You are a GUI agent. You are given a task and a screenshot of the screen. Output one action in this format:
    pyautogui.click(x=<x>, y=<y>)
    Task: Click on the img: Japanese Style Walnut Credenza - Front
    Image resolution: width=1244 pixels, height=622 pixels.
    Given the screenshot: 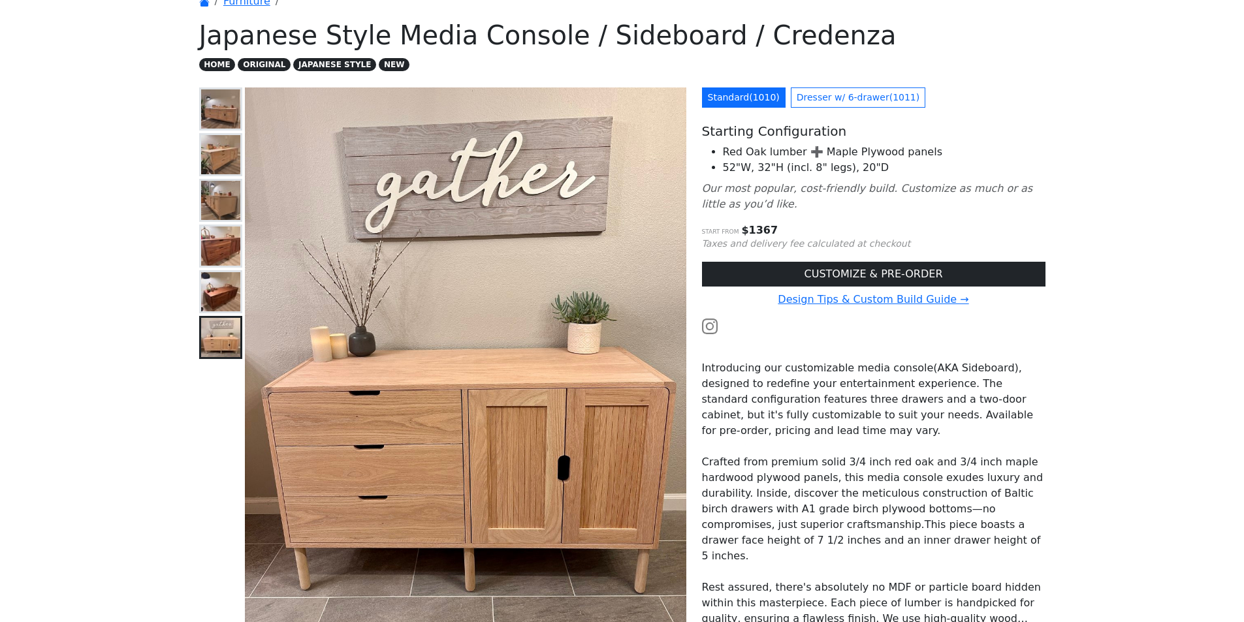 What is the action you would take?
    pyautogui.click(x=221, y=246)
    